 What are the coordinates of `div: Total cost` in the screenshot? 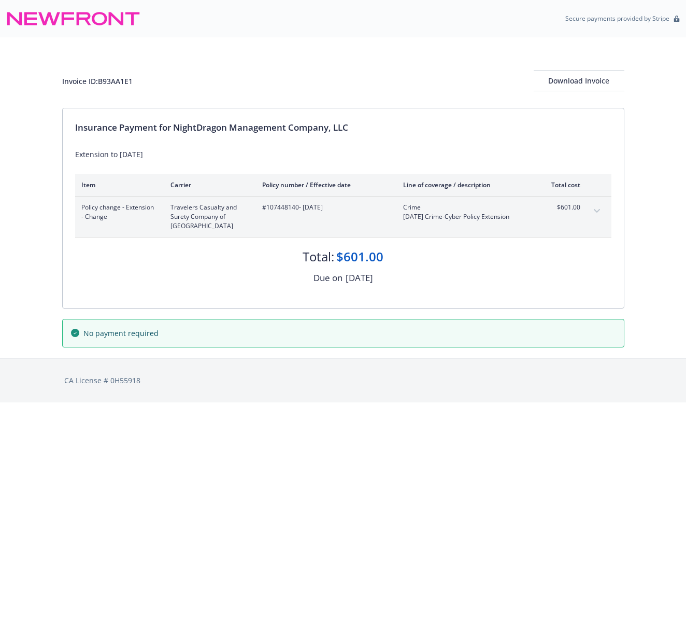 It's located at (561, 184).